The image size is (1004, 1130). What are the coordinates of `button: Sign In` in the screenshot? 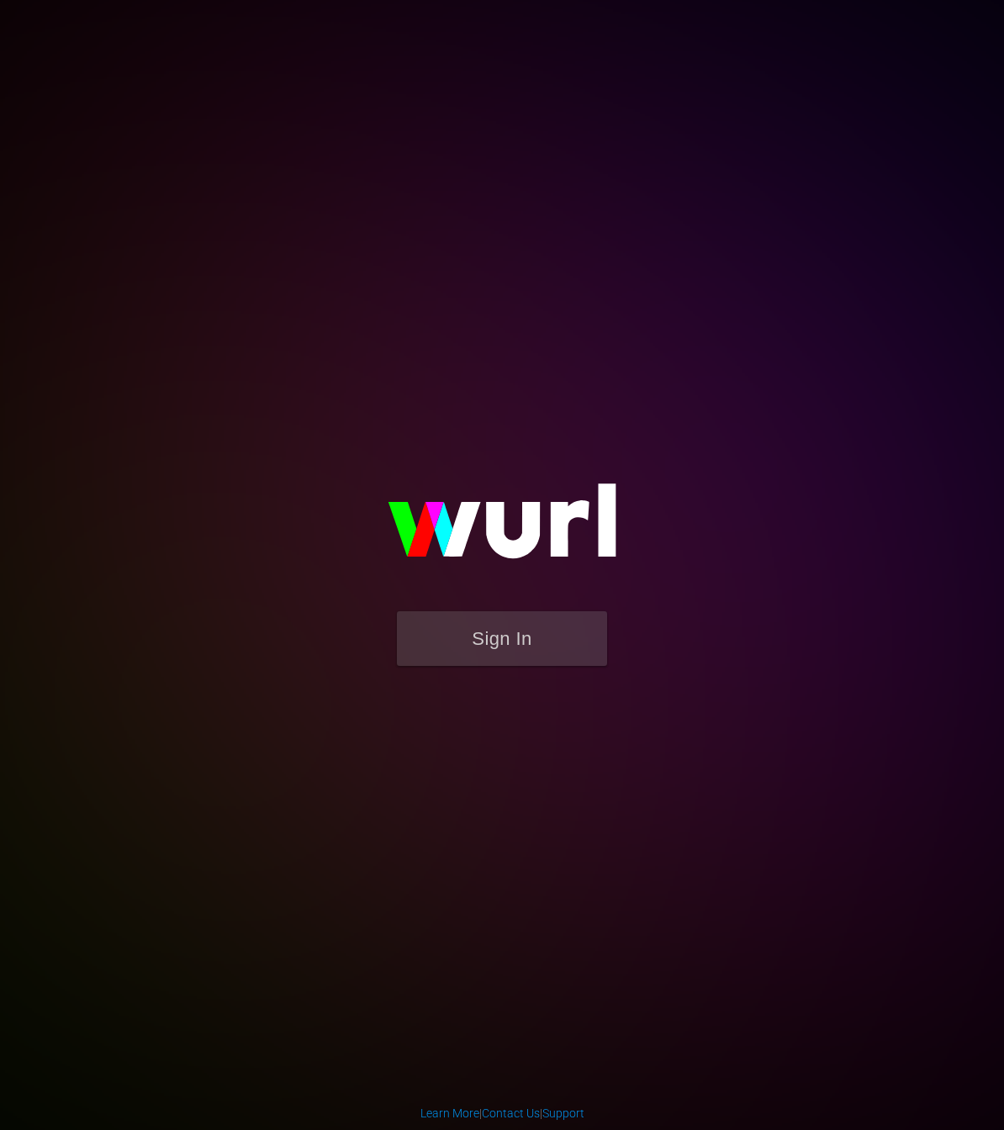 It's located at (502, 638).